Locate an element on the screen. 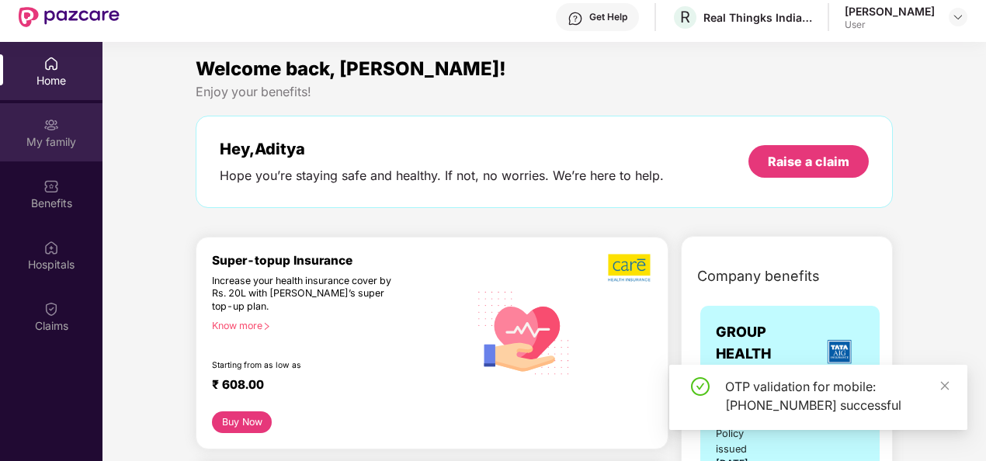 The height and width of the screenshot is (461, 986). div: Hey, Aditya is located at coordinates (442, 149).